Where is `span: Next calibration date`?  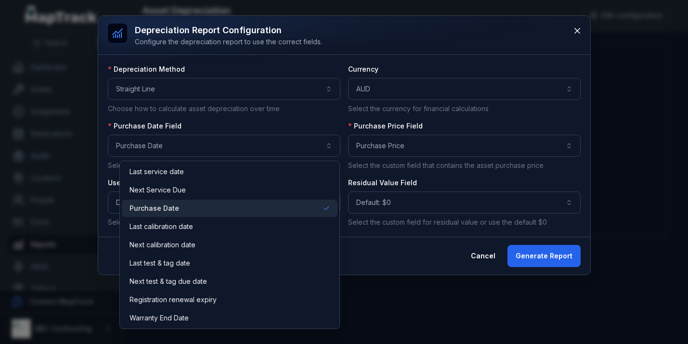 span: Next calibration date is located at coordinates (162, 245).